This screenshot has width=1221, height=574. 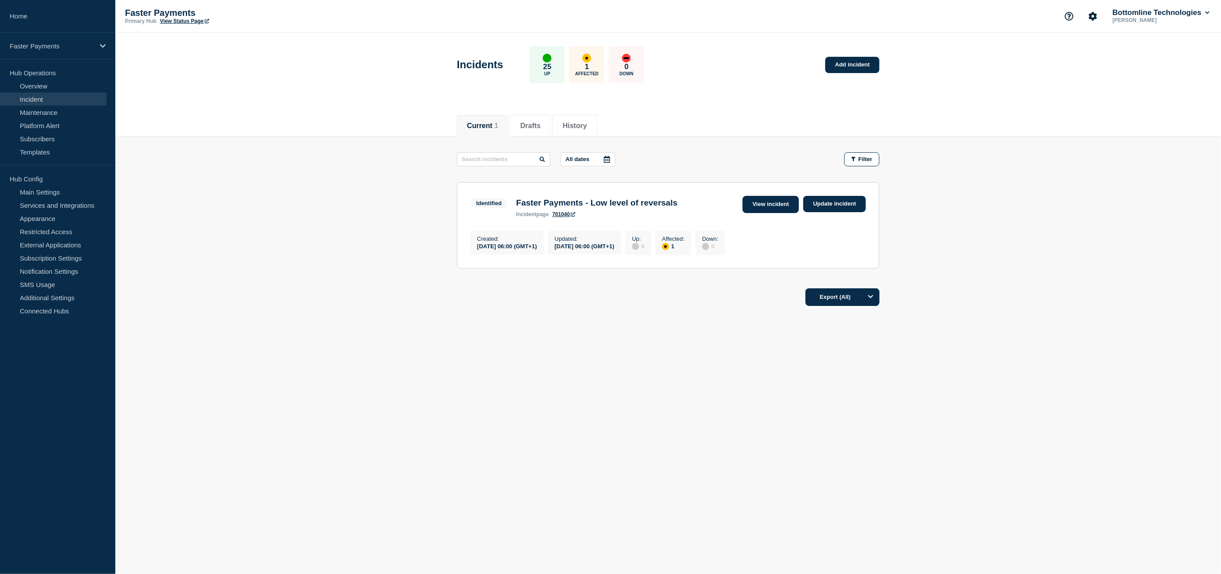 I want to click on p: Affected :, so click(x=673, y=239).